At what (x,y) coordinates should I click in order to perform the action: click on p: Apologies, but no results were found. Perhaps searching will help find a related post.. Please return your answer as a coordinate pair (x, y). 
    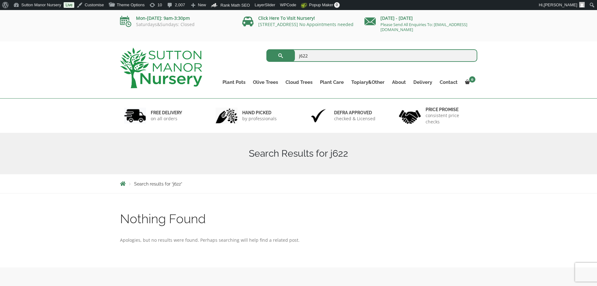
    Looking at the image, I should click on (299, 240).